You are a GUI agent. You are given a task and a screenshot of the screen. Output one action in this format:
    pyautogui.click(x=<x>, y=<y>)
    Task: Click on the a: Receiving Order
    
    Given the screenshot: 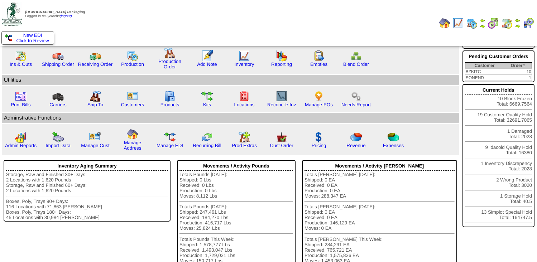 What is the action you would take?
    pyautogui.click(x=95, y=64)
    